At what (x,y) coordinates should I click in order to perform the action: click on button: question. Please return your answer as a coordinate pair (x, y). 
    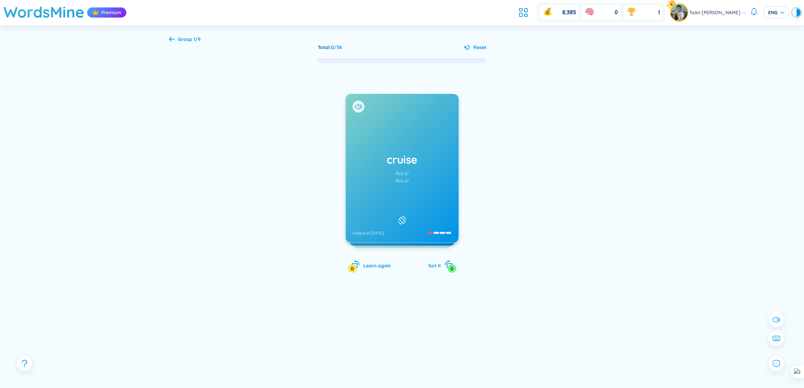
    Looking at the image, I should click on (24, 363).